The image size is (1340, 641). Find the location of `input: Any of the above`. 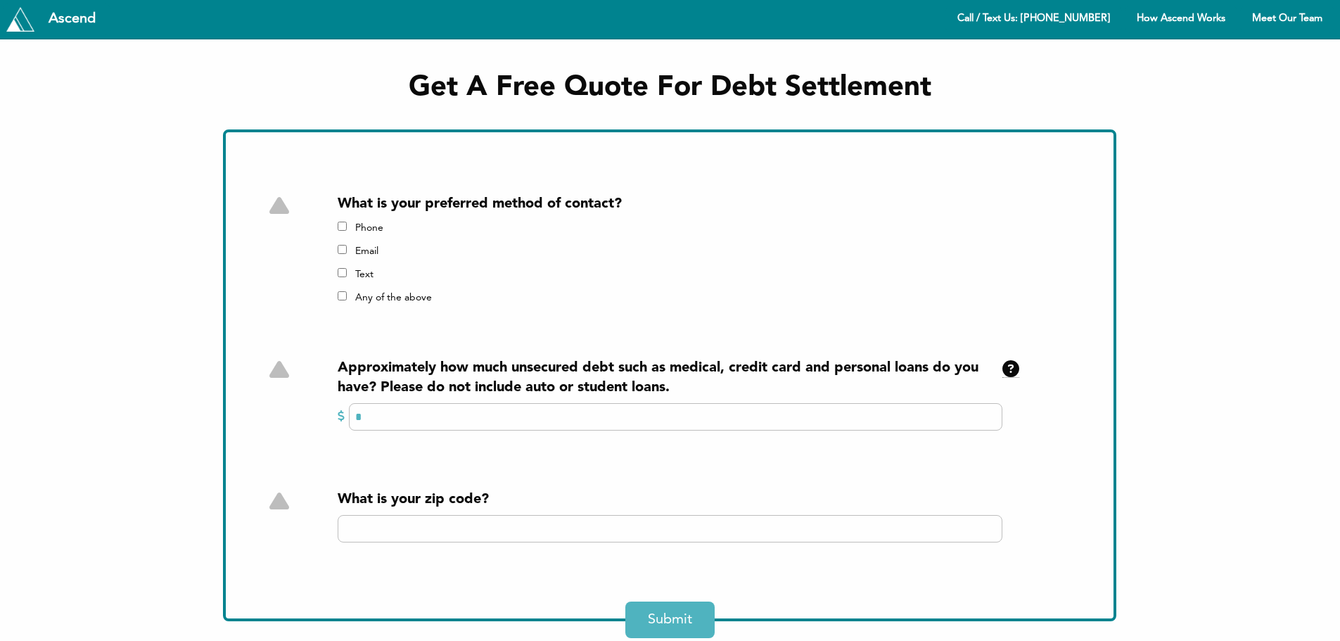

input: Any of the above is located at coordinates (342, 295).